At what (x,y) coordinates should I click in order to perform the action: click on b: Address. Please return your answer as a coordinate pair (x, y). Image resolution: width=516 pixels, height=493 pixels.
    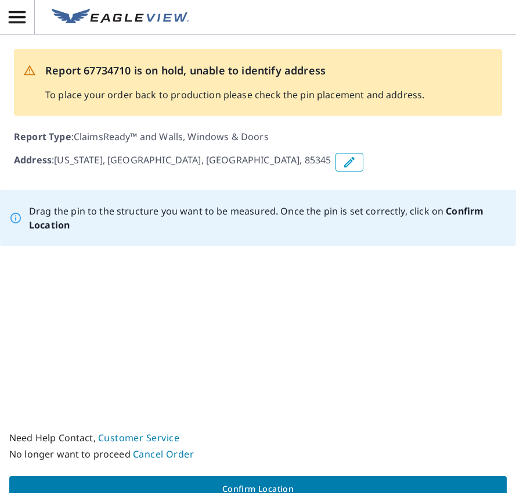
    Looking at the image, I should click on (33, 160).